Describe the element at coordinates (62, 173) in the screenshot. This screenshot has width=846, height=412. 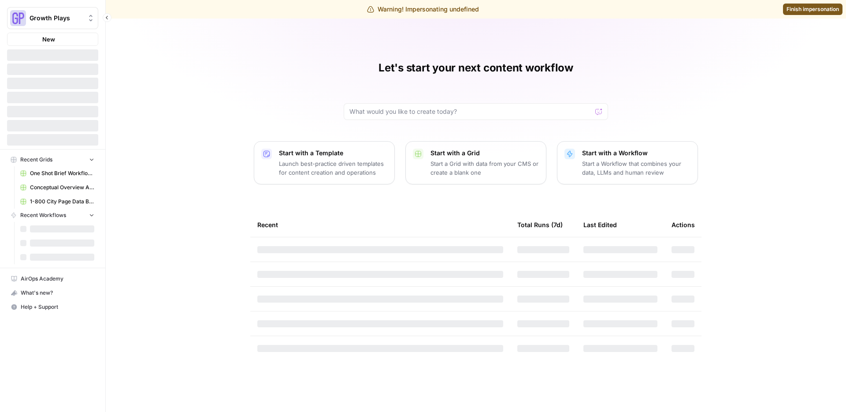
I see `span: One Shot Brief Workflow Grid` at that location.